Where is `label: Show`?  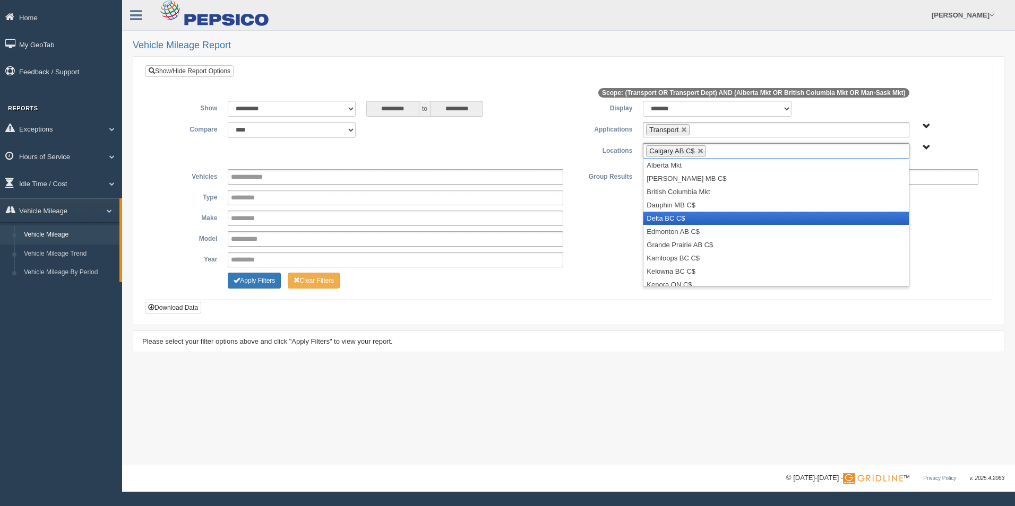
label: Show is located at coordinates (188, 107).